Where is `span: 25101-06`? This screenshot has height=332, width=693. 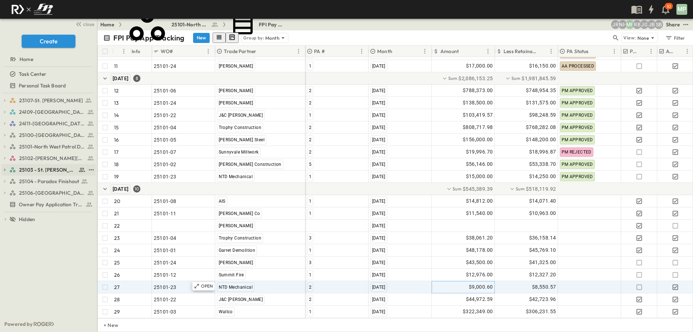 span: 25101-06 is located at coordinates (165, 91).